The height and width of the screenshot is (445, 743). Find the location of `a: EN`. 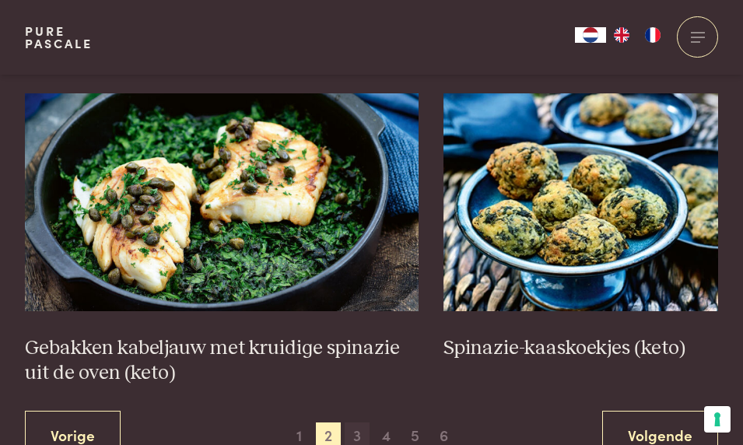

a: EN is located at coordinates (622, 35).